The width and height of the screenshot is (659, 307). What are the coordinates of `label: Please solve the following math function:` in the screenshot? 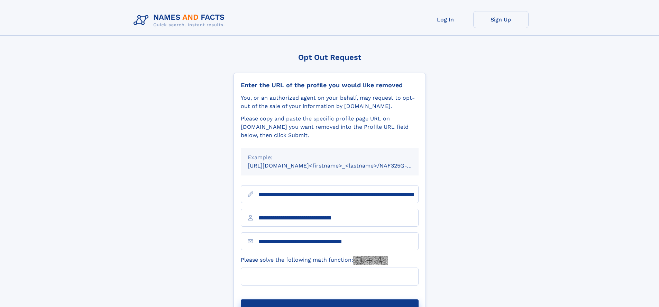 It's located at (314, 260).